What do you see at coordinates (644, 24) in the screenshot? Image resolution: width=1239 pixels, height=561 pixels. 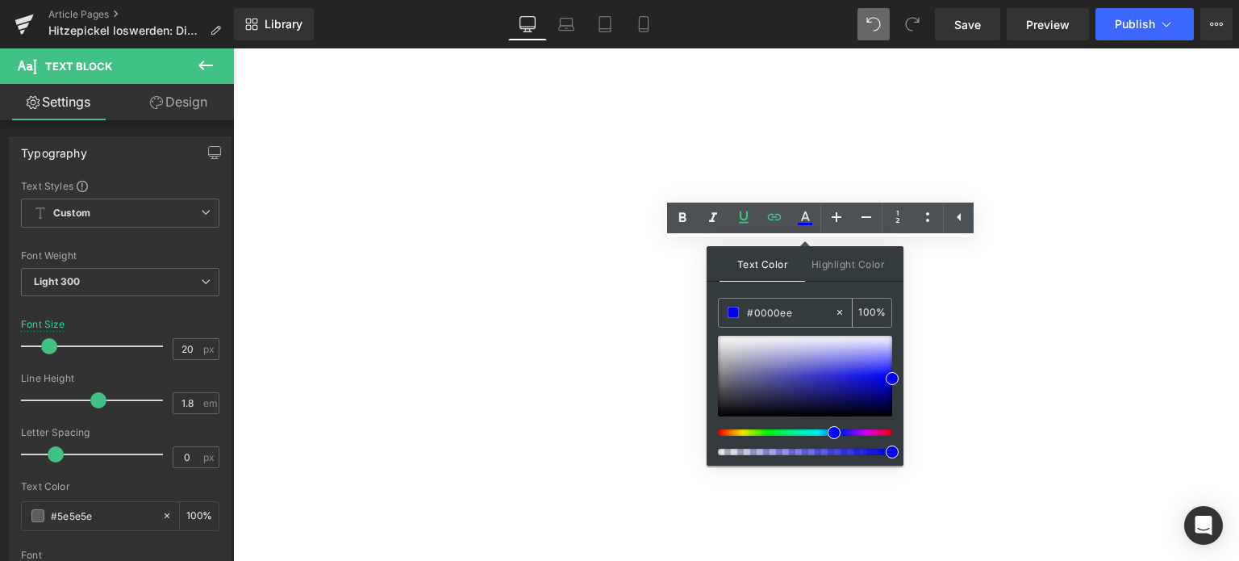 I see `a: Mobile` at bounding box center [644, 24].